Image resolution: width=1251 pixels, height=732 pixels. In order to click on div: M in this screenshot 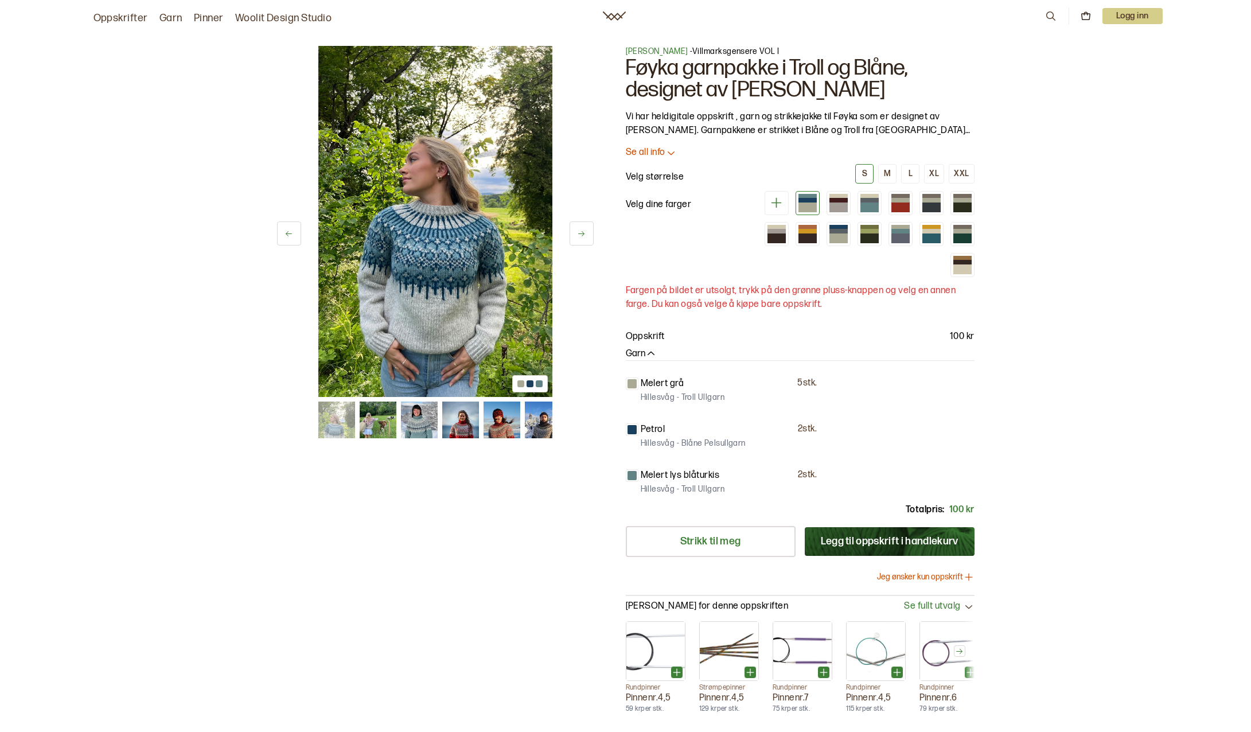, I will do `click(887, 174)`.